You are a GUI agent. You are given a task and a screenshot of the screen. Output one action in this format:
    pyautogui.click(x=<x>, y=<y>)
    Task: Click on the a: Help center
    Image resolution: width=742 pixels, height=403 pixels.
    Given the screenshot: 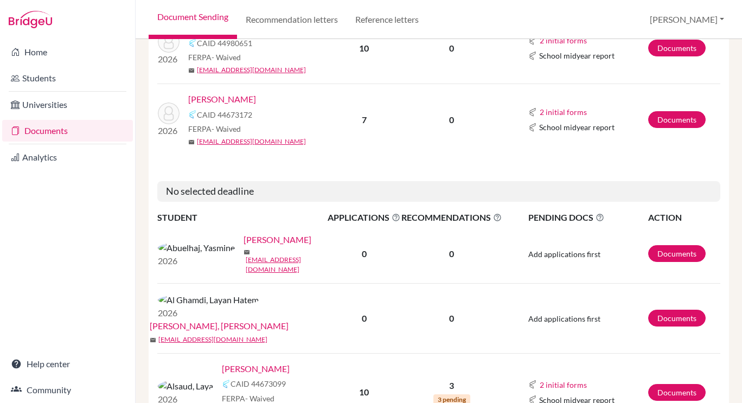 What is the action you would take?
    pyautogui.click(x=67, y=364)
    